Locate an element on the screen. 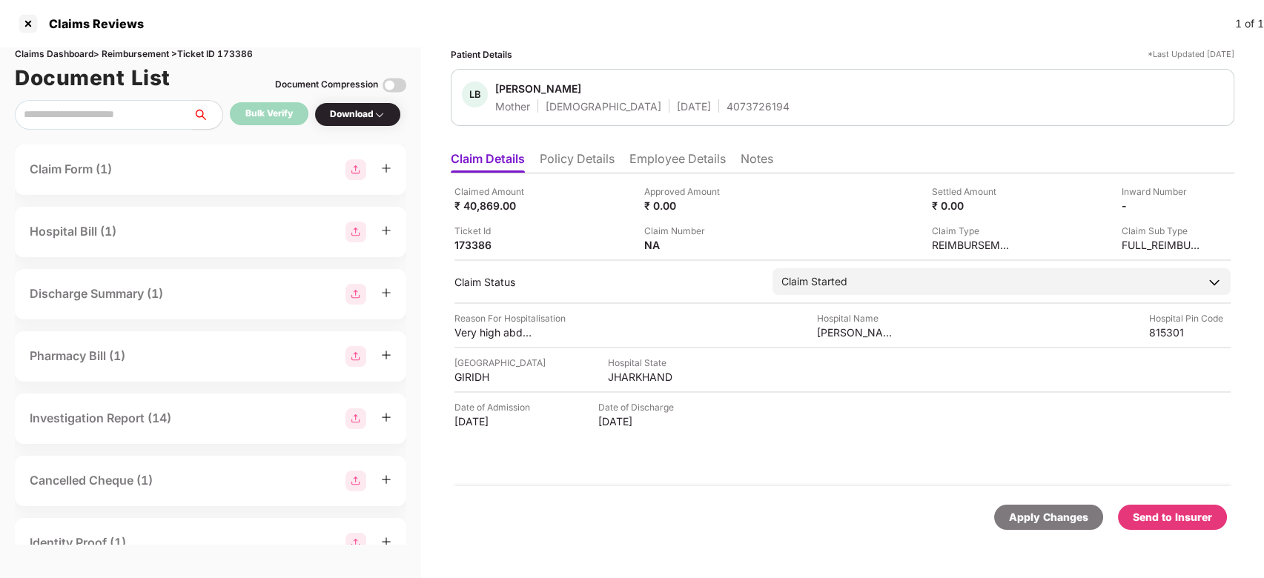 The height and width of the screenshot is (578, 1264). li: Claim Details is located at coordinates (488, 162).